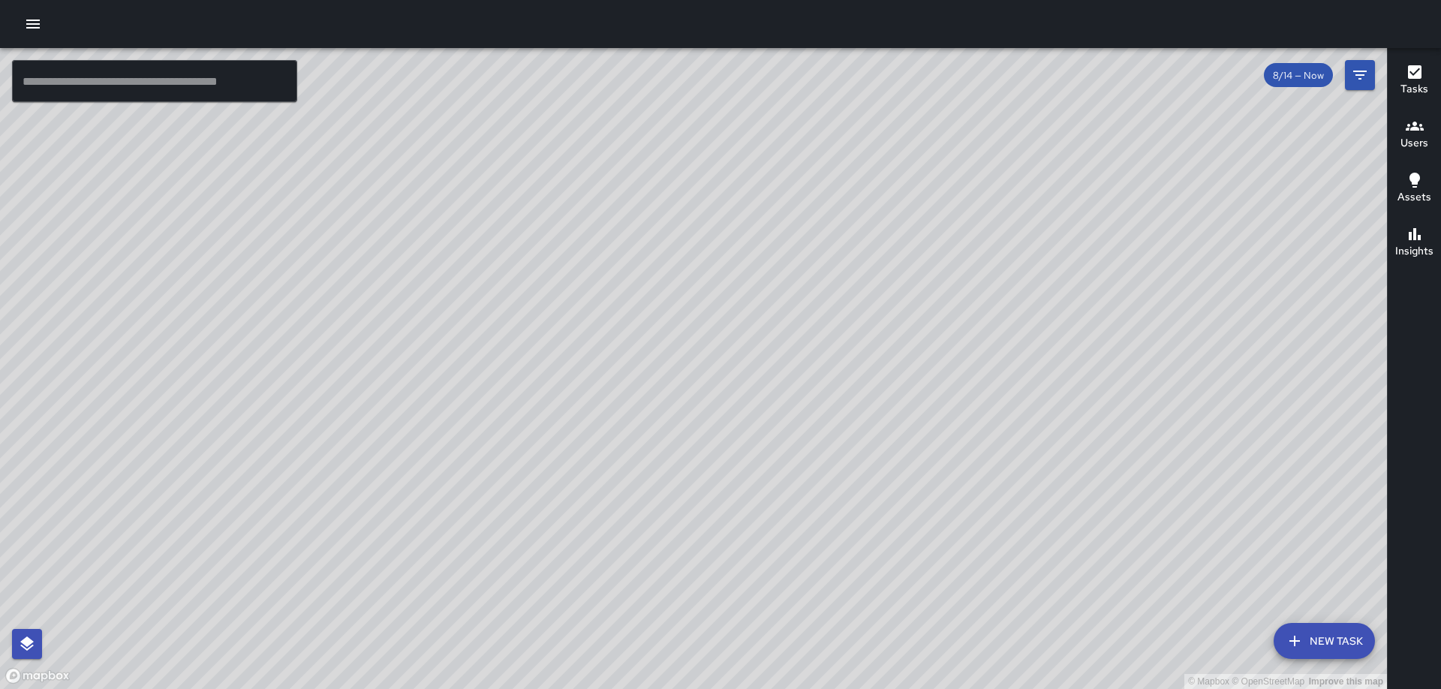 This screenshot has height=689, width=1441. Describe the element at coordinates (1360, 75) in the screenshot. I see `button: Filters` at that location.